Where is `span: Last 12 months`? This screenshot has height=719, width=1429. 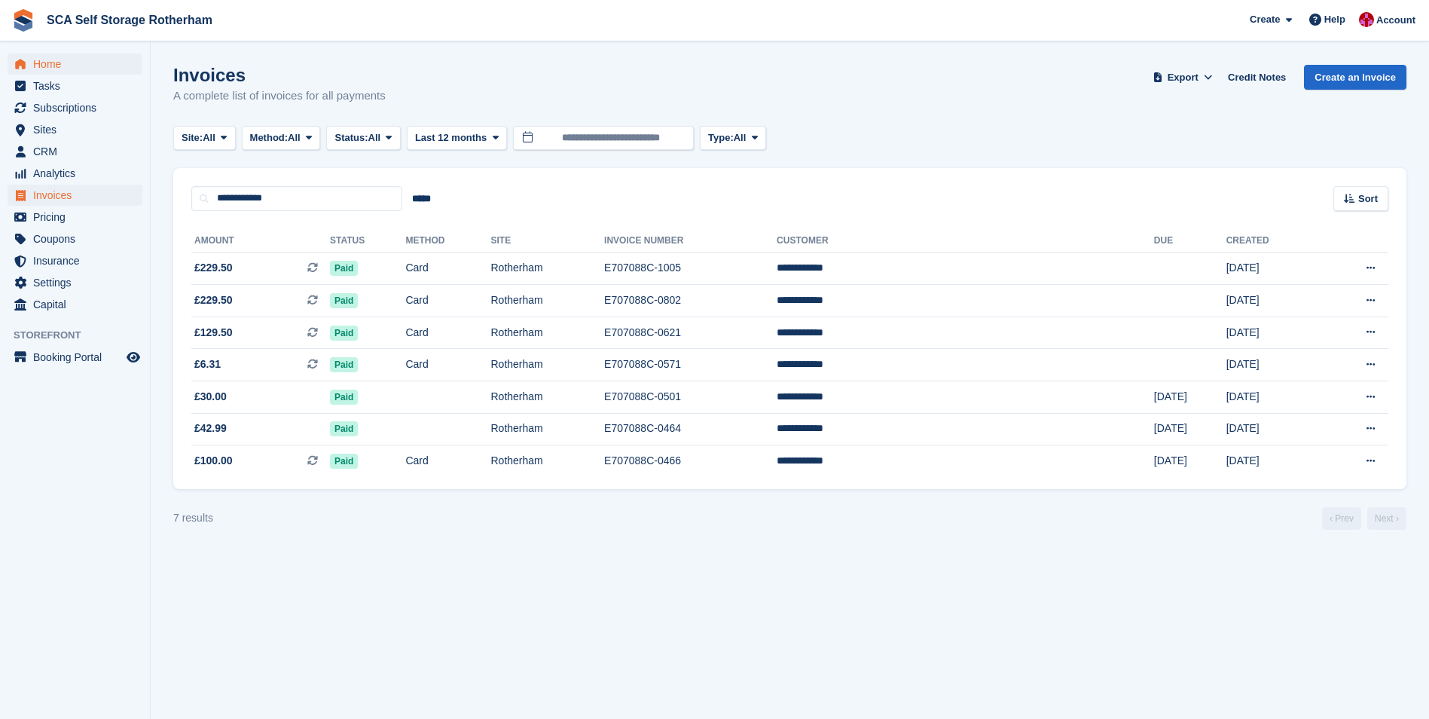 span: Last 12 months is located at coordinates (451, 138).